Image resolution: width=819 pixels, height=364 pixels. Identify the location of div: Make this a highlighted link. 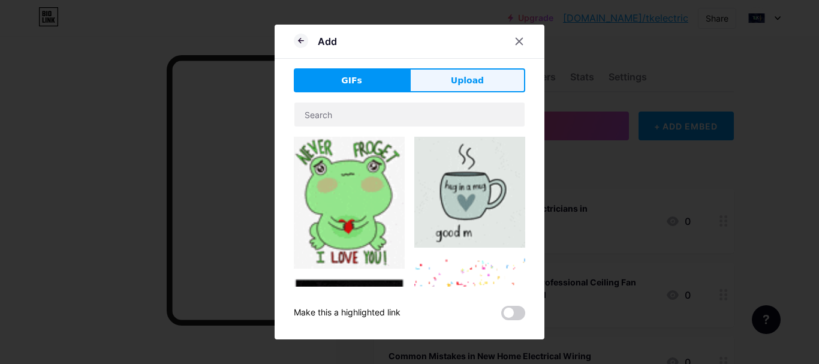
(347, 313).